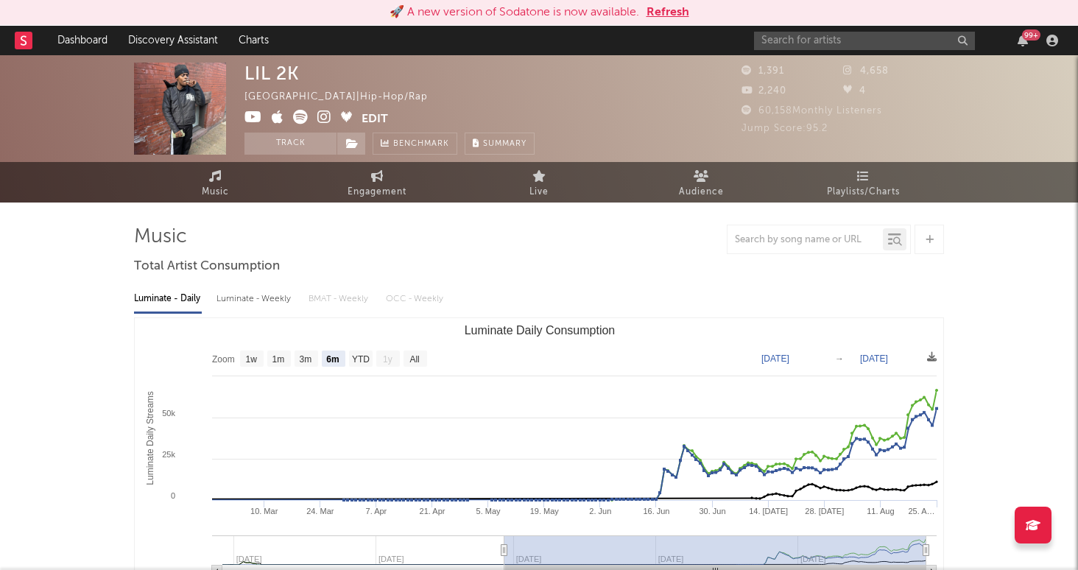 This screenshot has height=570, width=1078. What do you see at coordinates (805, 240) in the screenshot?
I see `input: Search by song name or URL` at bounding box center [805, 240].